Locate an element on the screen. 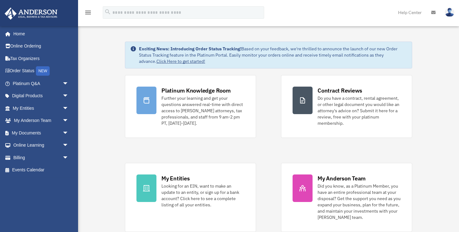 The image size is (459, 232). div: My Entities is located at coordinates (175, 178).